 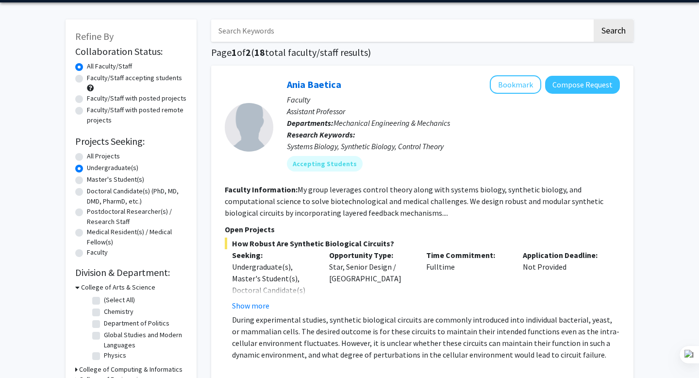 What do you see at coordinates (144, 340) in the screenshot?
I see `label: Global Studies and Modern Languages` at bounding box center [144, 340].